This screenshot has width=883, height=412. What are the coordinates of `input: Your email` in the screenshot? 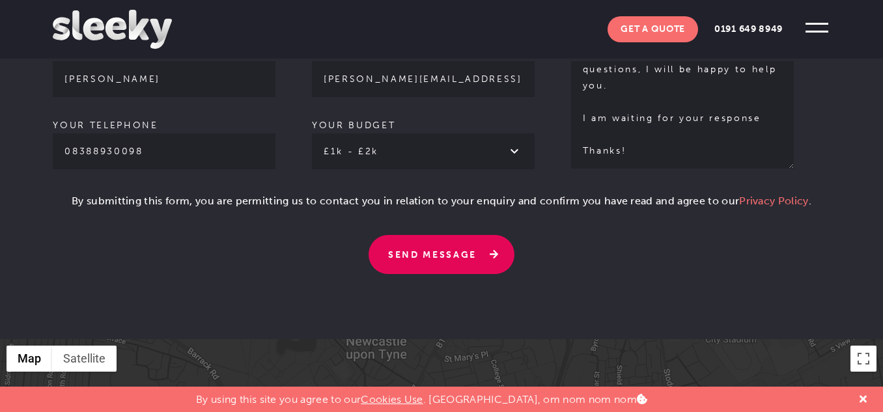 It's located at (423, 79).